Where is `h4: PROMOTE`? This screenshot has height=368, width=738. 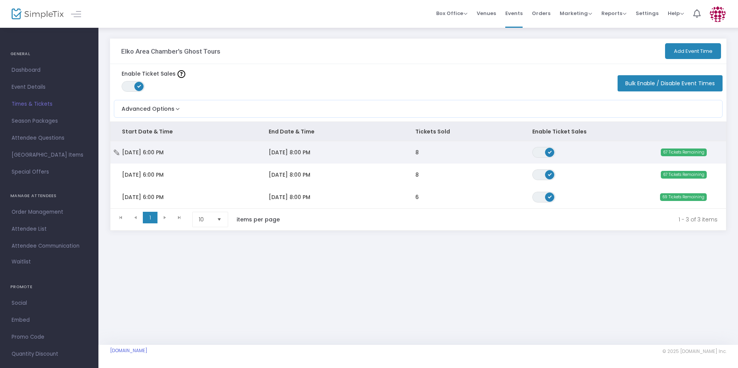
h4: PROMOTE is located at coordinates (49, 287).